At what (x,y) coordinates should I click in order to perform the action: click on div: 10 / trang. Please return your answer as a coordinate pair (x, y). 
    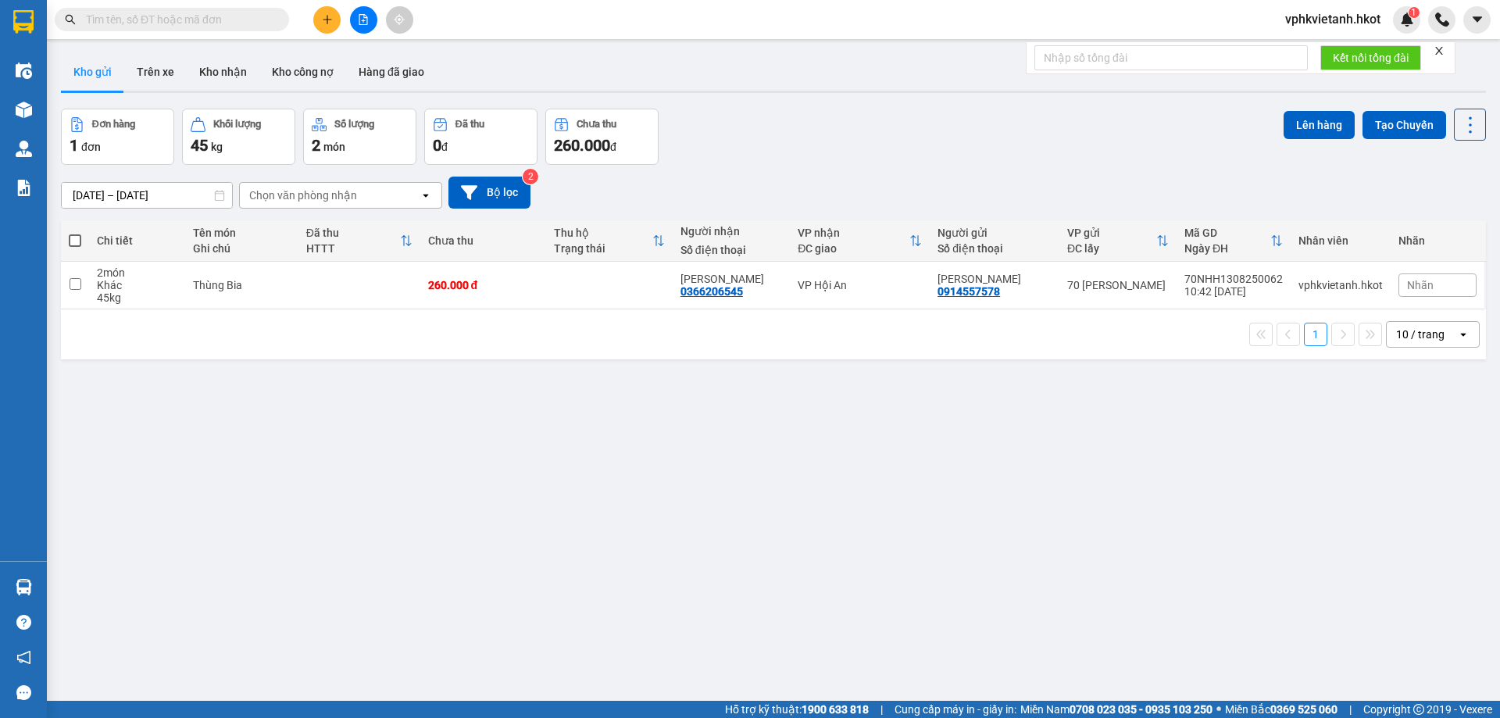
    Looking at the image, I should click on (1420, 334).